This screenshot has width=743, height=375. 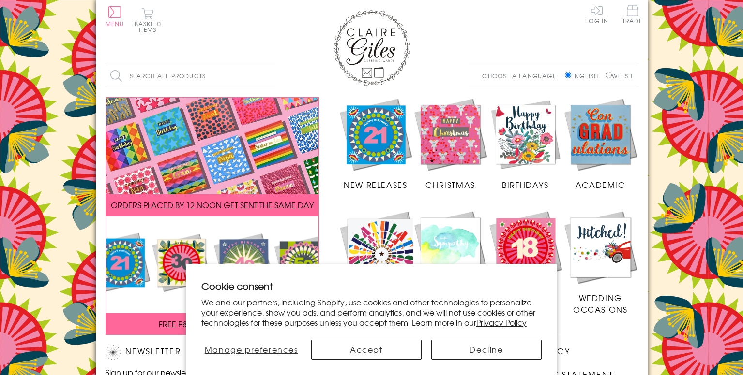 What do you see at coordinates (600, 263) in the screenshot?
I see `a: Wedding Occasions` at bounding box center [600, 263].